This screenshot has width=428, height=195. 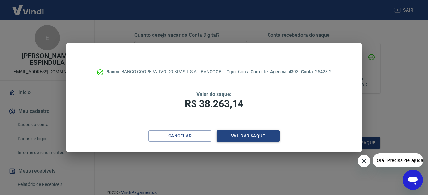 I want to click on p: 25428-2, so click(x=316, y=72).